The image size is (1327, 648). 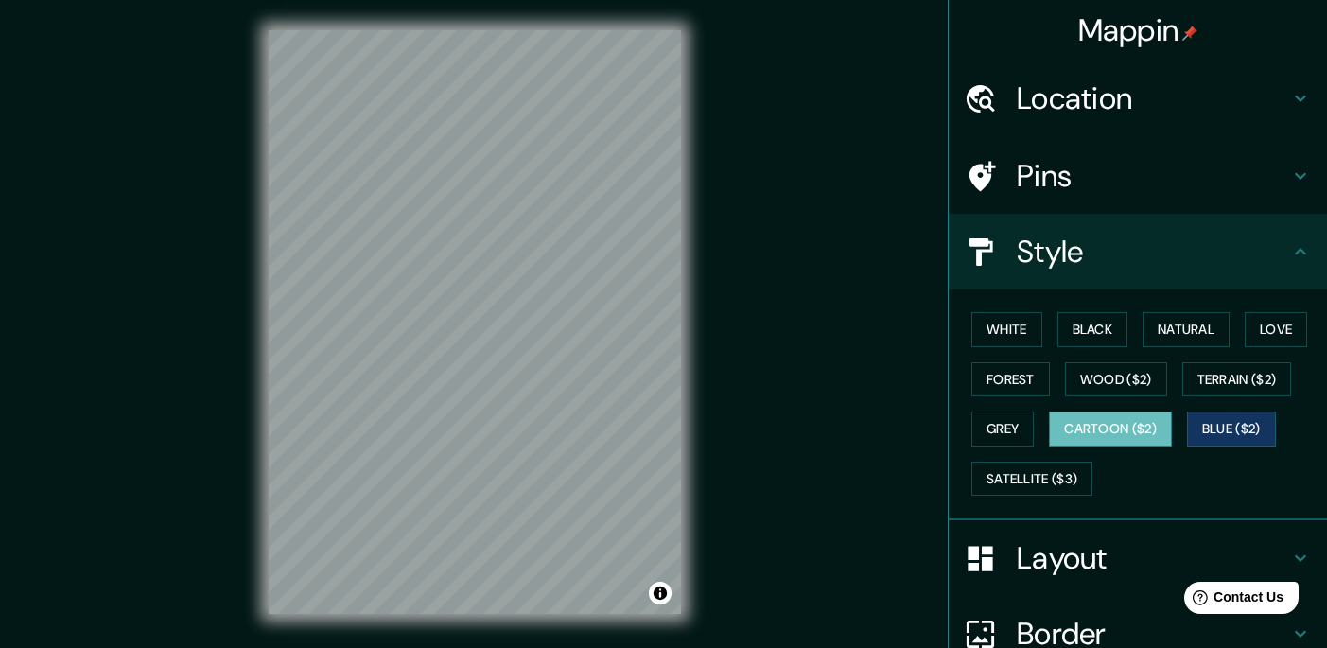 What do you see at coordinates (1032, 478) in the screenshot?
I see `button: Satellite ($3)` at bounding box center [1032, 478].